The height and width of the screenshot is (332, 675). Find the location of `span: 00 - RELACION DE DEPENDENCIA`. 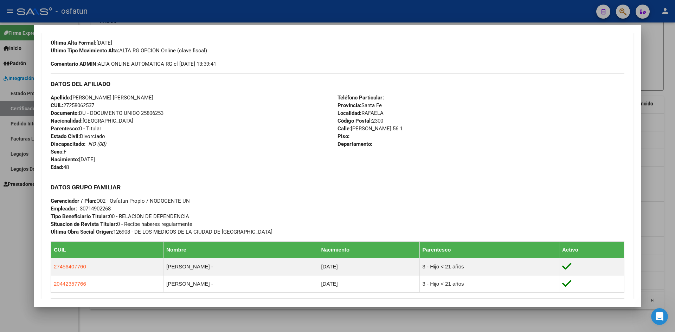

span: 00 - RELACION DE DEPENDENCIA is located at coordinates (120, 217).